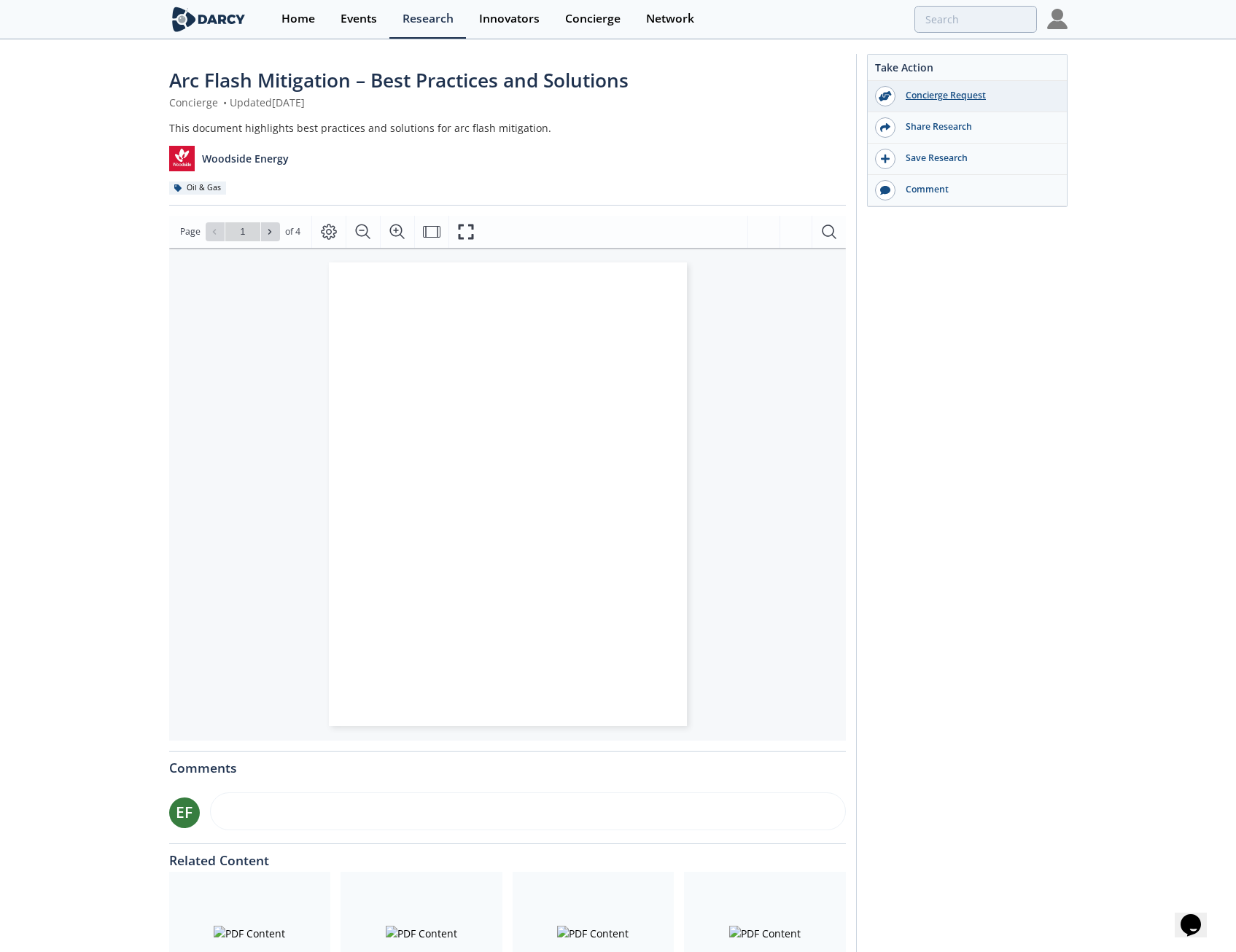 The image size is (1236, 952). Describe the element at coordinates (359, 19) in the screenshot. I see `div: Events` at that location.